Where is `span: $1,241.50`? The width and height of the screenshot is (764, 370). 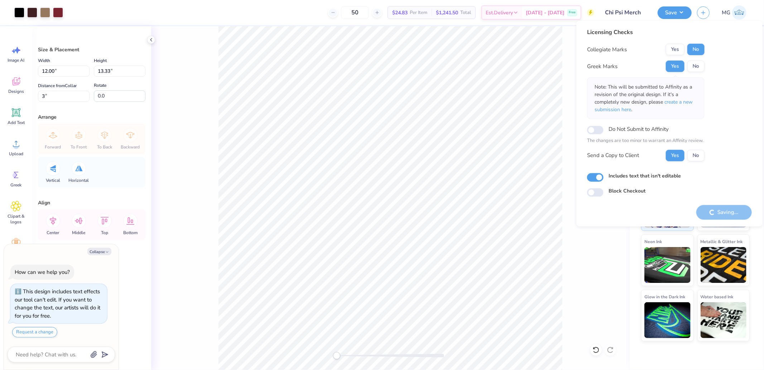
span: $1,241.50 is located at coordinates (447, 13).